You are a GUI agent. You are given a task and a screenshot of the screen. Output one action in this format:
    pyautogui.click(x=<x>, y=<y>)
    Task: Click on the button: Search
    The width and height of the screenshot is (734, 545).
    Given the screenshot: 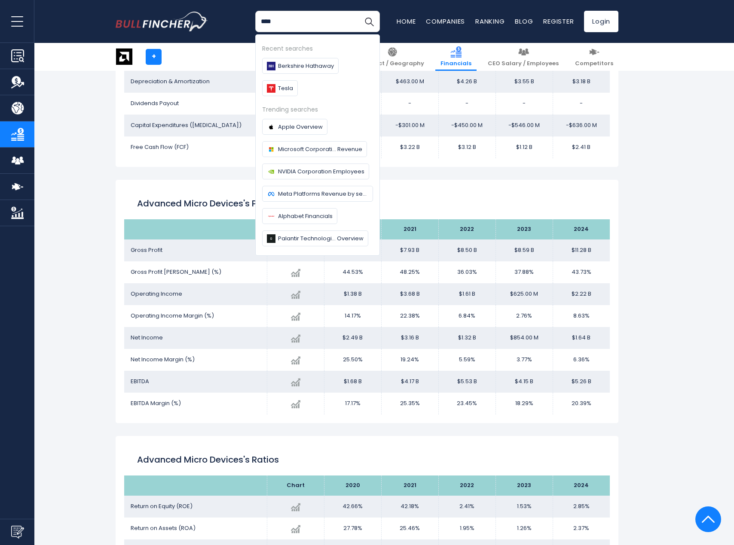 What is the action you would take?
    pyautogui.click(x=369, y=21)
    